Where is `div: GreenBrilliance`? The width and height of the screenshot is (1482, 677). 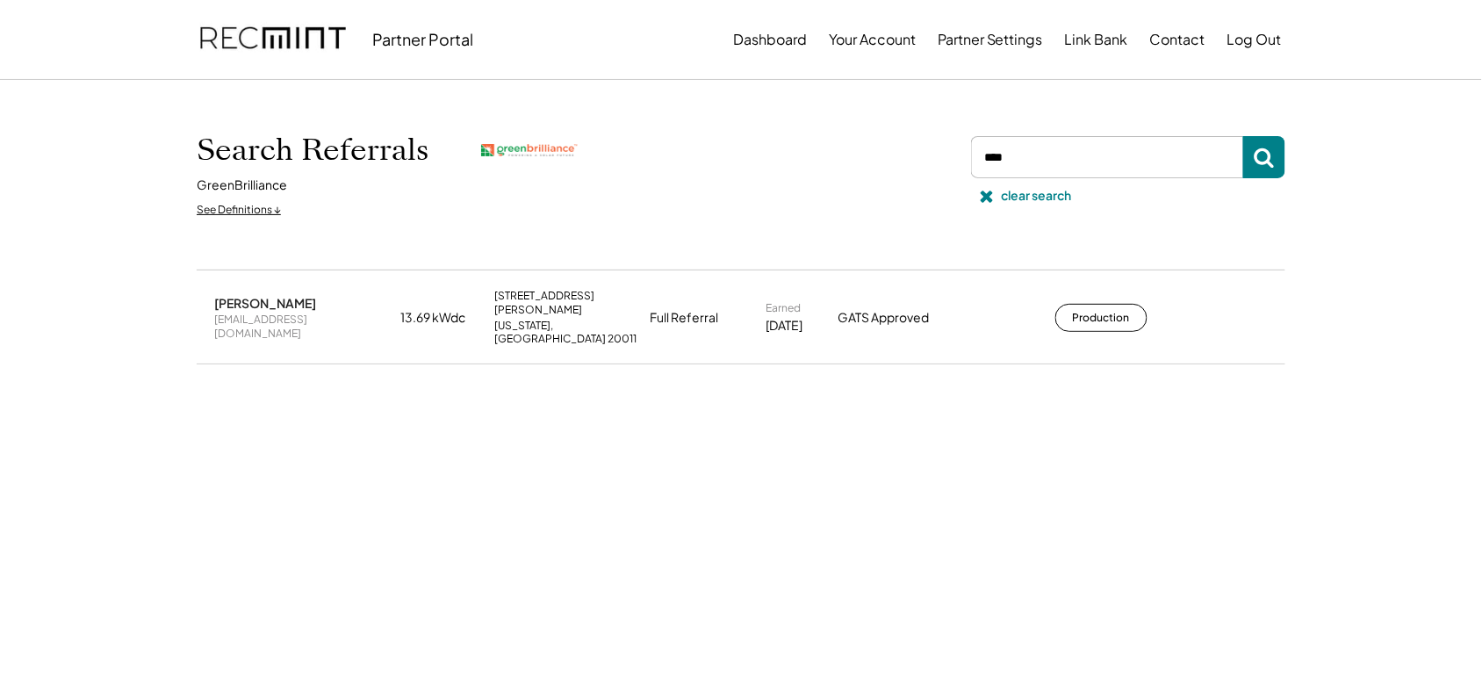
div: GreenBrilliance is located at coordinates (241, 185).